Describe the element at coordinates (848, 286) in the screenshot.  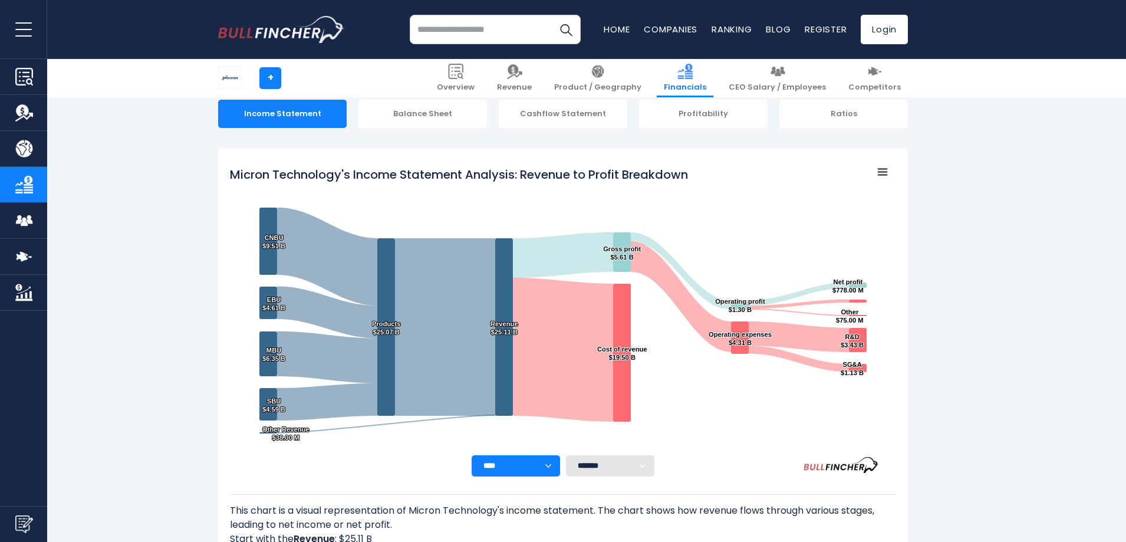
I see `text: Net profit $778.00 M` at that location.